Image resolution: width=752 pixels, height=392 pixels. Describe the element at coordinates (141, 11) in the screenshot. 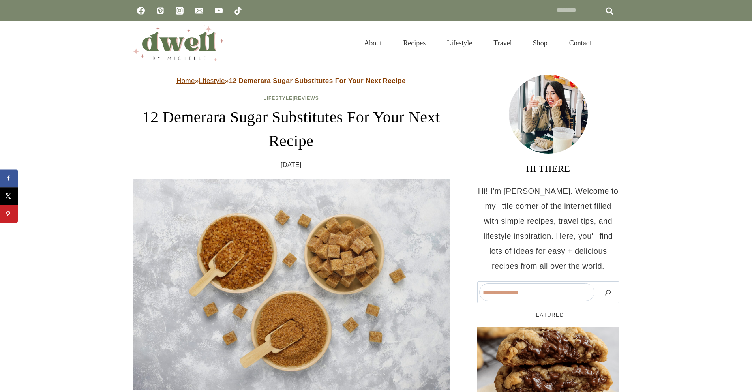

I see `a: Facebook` at that location.